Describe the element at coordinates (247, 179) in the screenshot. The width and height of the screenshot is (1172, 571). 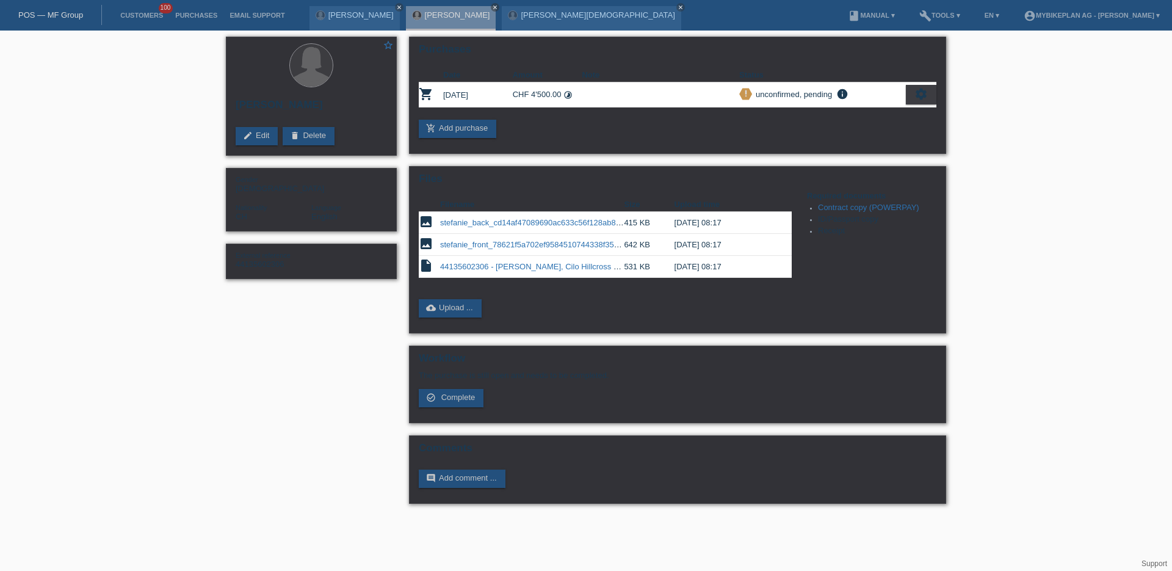
I see `span: Gender` at that location.